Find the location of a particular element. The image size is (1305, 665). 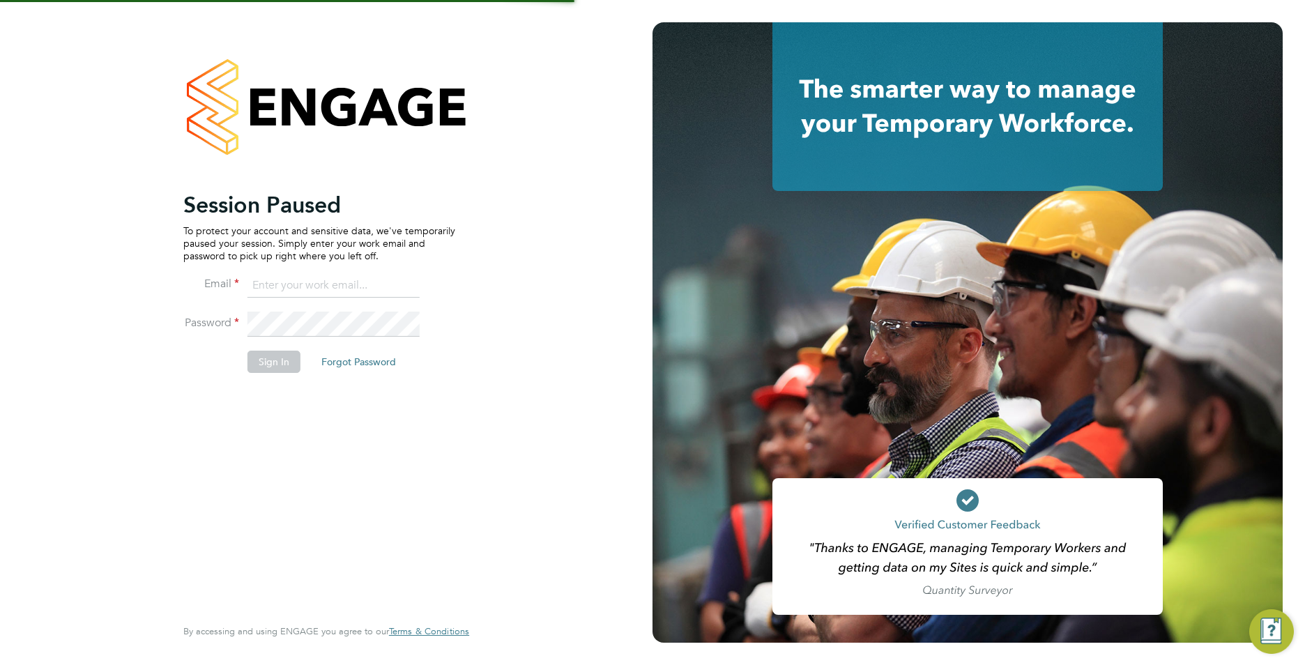

button: Forgot Password is located at coordinates (358, 362).